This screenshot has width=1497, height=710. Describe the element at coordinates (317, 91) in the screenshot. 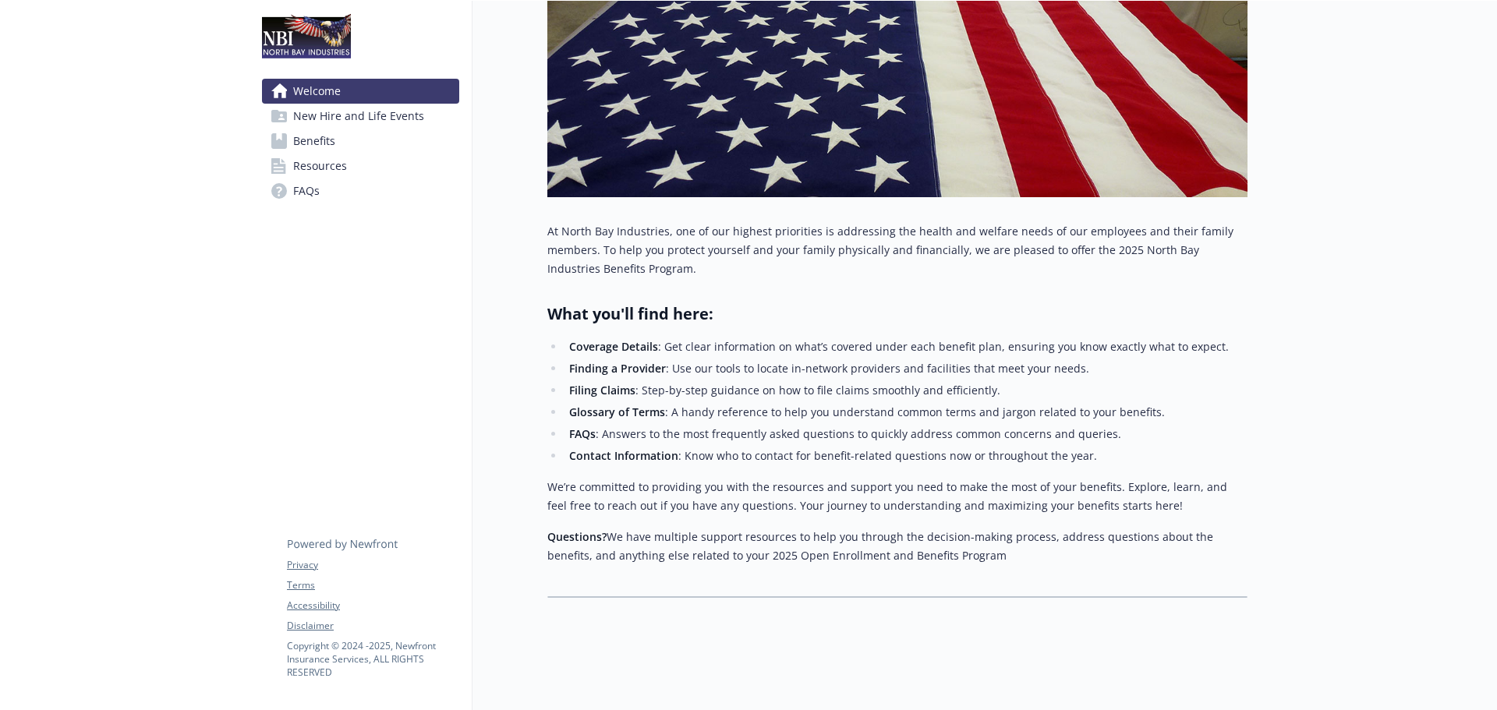

I see `span: Welcome` at that location.